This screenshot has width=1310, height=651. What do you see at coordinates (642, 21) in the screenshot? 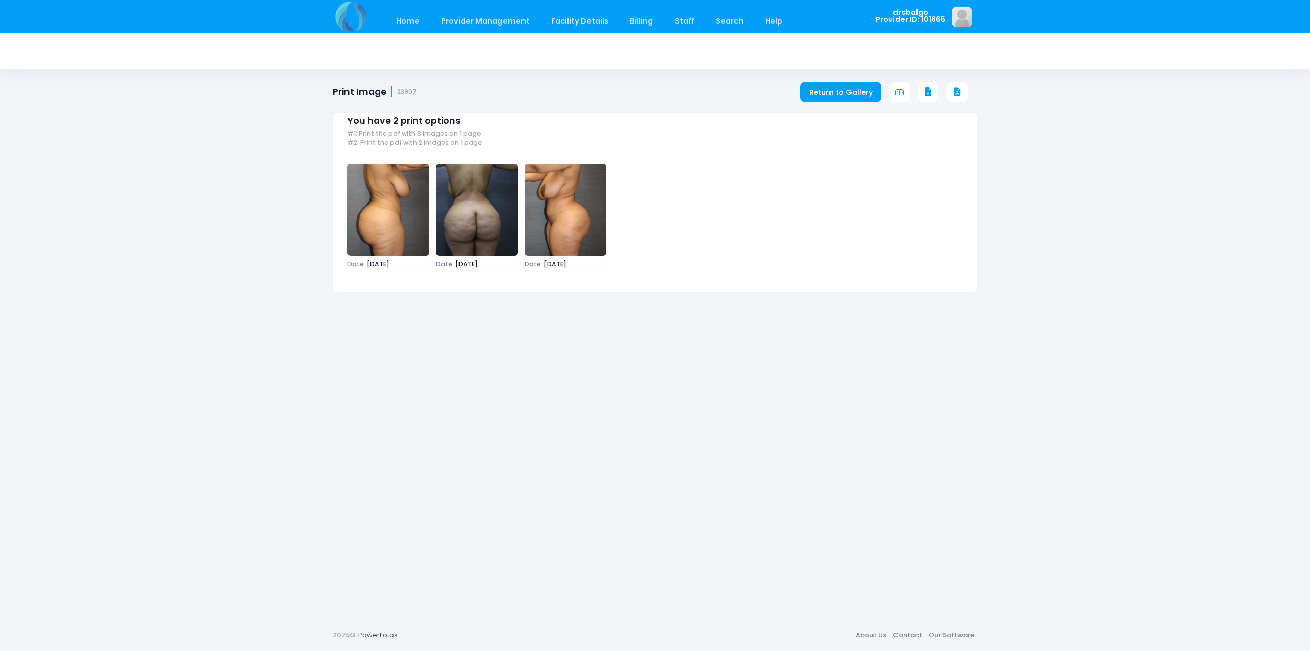
I see `a: Billing` at bounding box center [642, 21].